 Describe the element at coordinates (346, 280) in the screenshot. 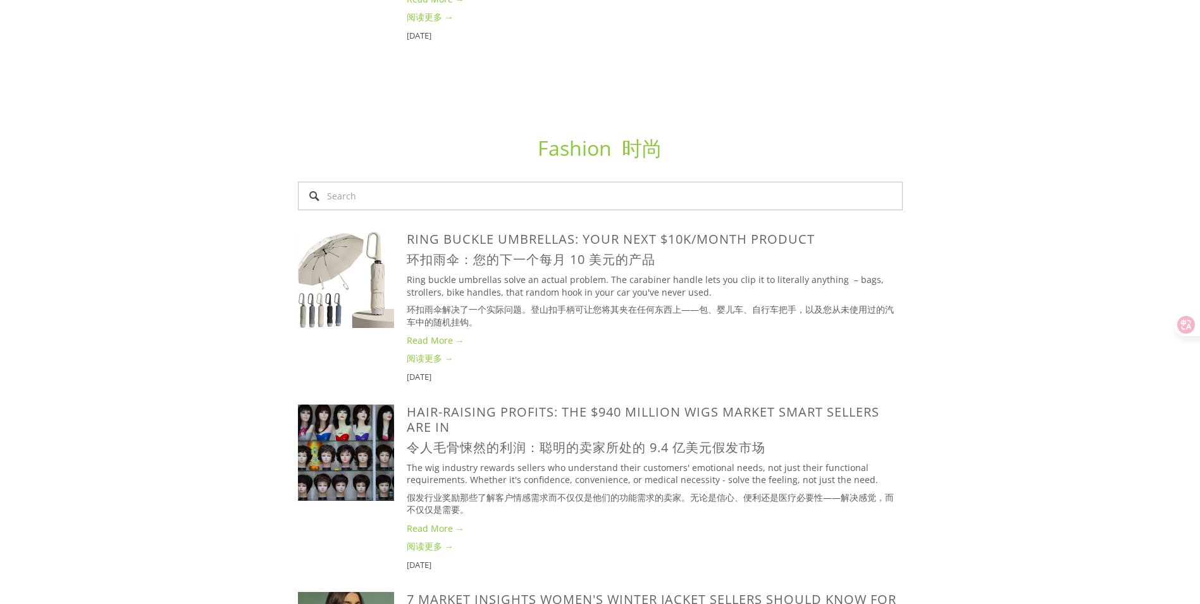

I see `img: Ring Buckle Umbrellas: Your Next $10K/Month Product` at that location.